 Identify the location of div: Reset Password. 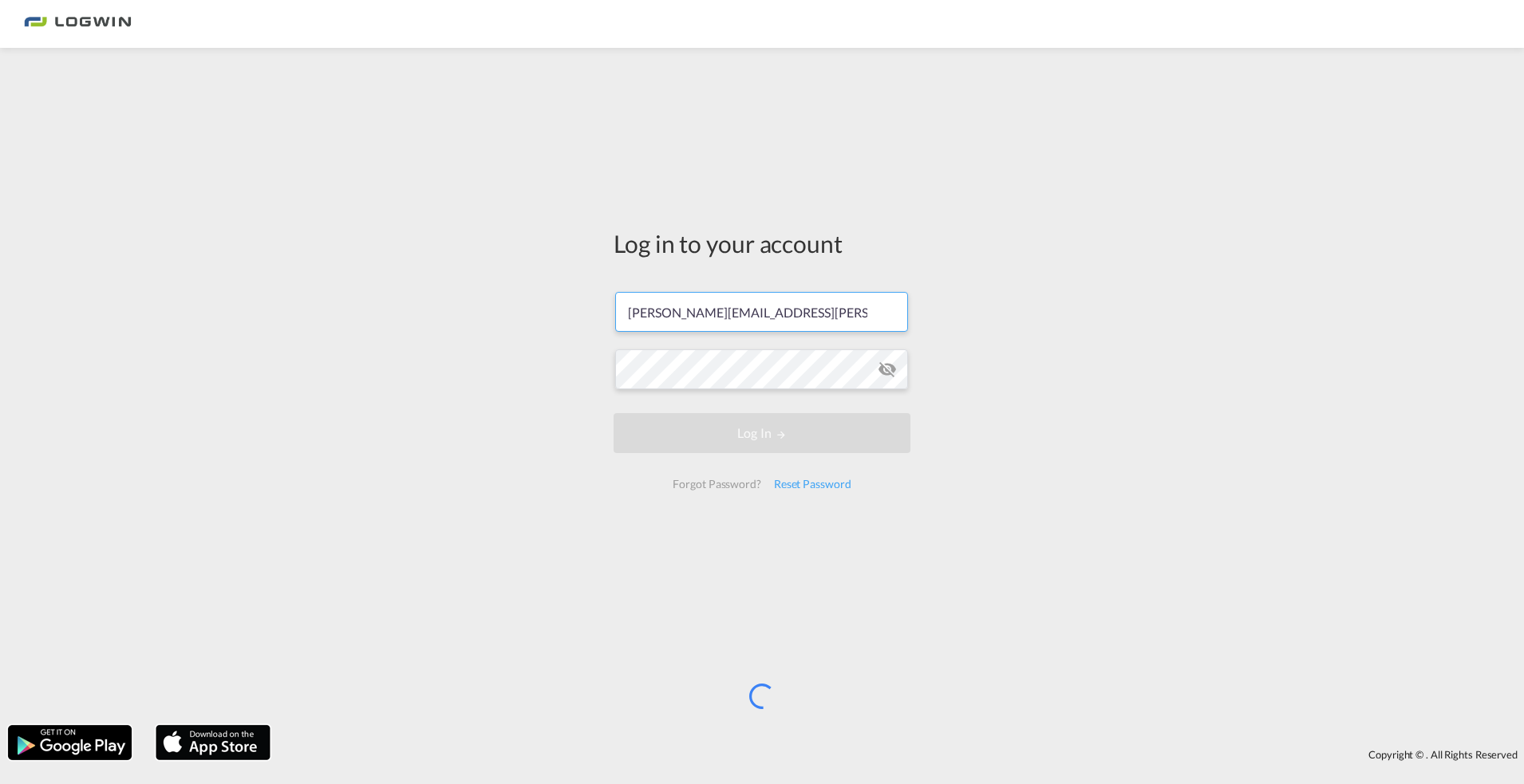
(812, 485).